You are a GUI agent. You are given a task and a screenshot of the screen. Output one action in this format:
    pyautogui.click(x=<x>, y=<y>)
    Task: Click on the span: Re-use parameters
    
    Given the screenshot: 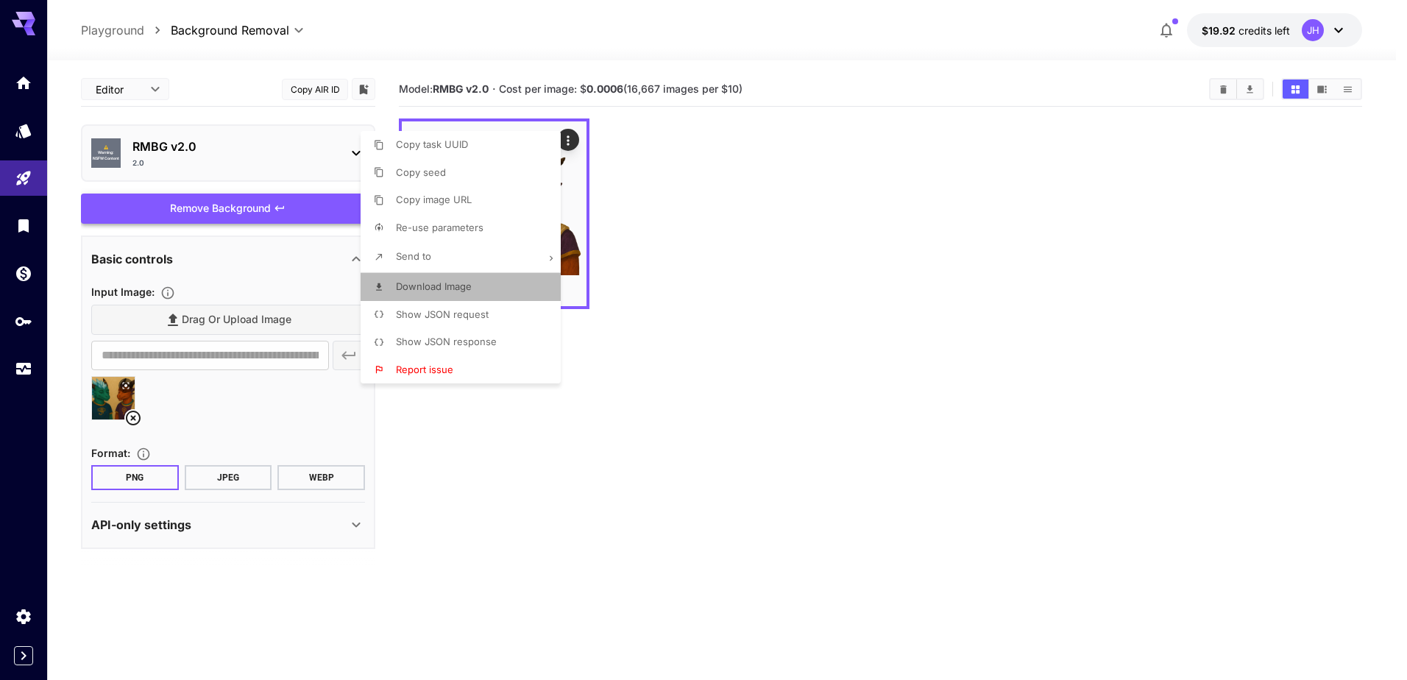 What is the action you would take?
    pyautogui.click(x=439, y=227)
    